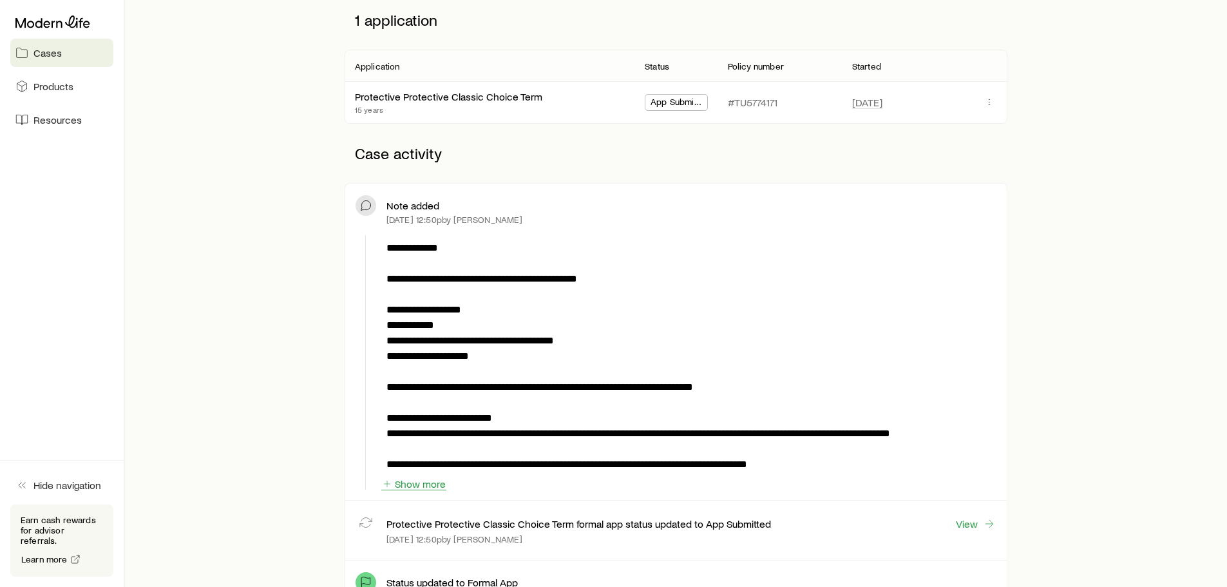 The width and height of the screenshot is (1227, 587). Describe the element at coordinates (62, 530) in the screenshot. I see `p: Earn cash rewards for advisor referrals.` at that location.